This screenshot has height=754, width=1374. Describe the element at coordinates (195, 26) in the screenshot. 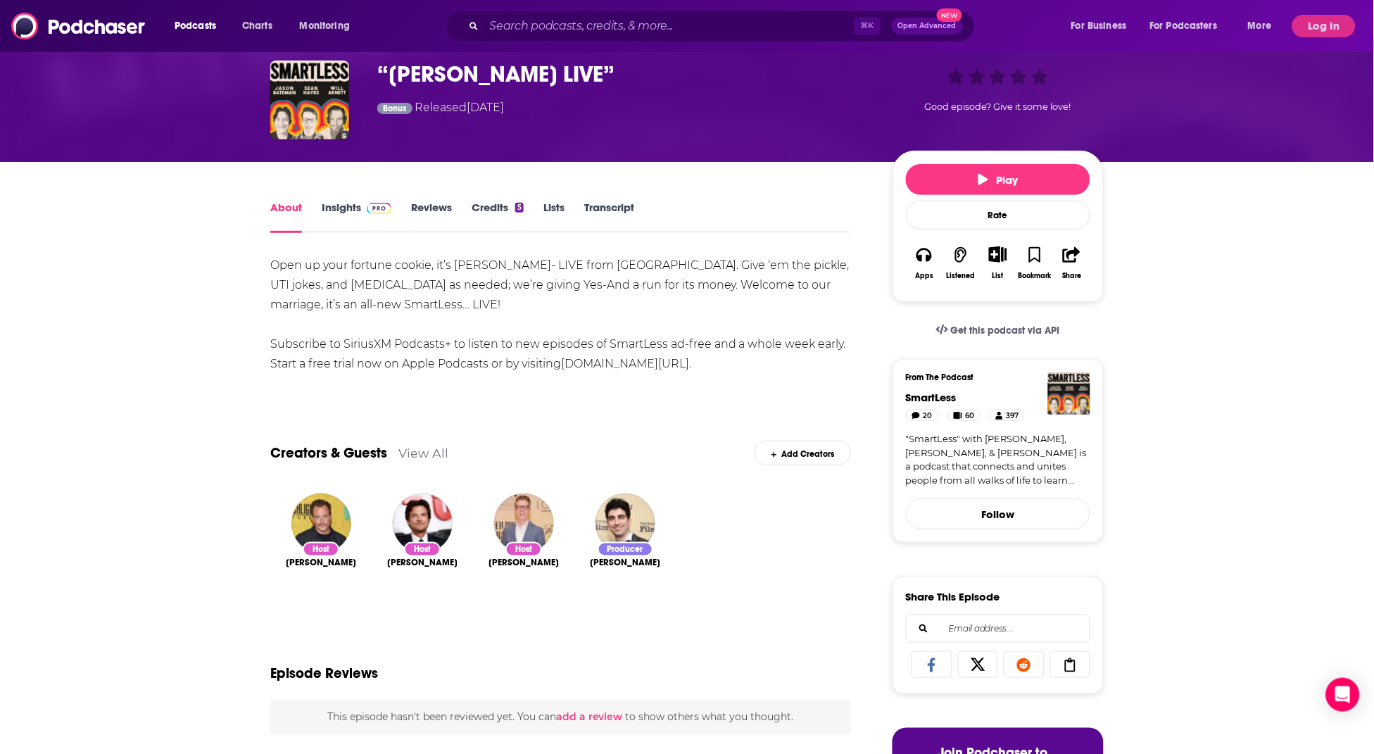

I see `span: Podcasts` at that location.